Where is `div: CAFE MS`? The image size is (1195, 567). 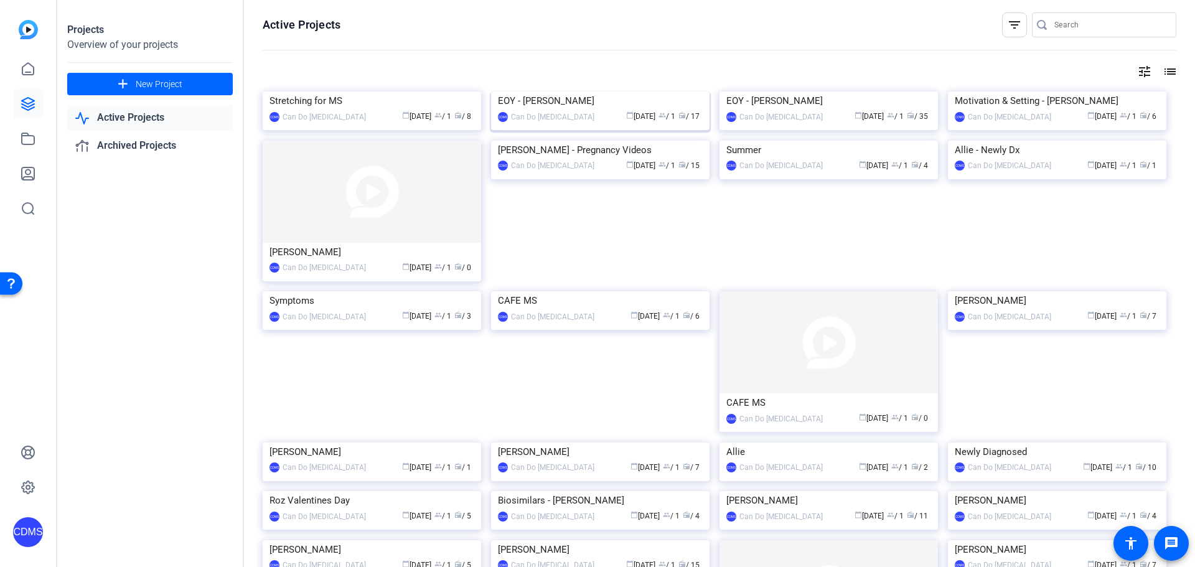 div: CAFE MS is located at coordinates (600, 301).